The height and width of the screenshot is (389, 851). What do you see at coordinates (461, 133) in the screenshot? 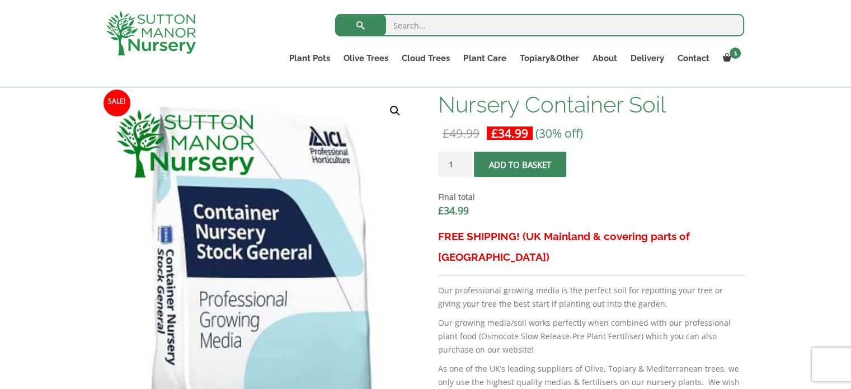
I see `bdi: 49.99` at bounding box center [461, 133].